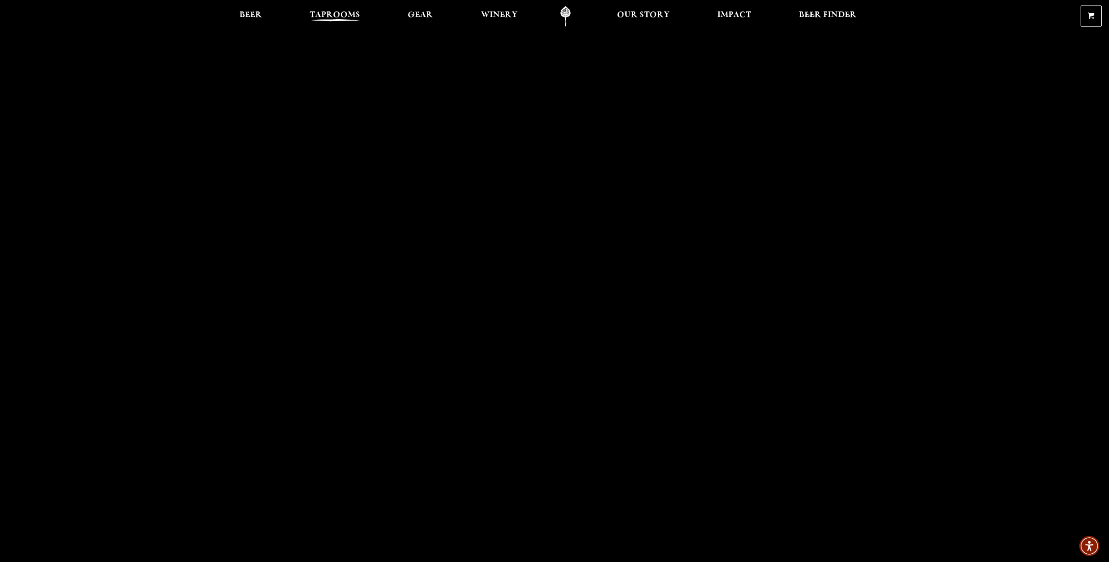 This screenshot has width=1109, height=562. What do you see at coordinates (251, 15) in the screenshot?
I see `span: Beer` at bounding box center [251, 15].